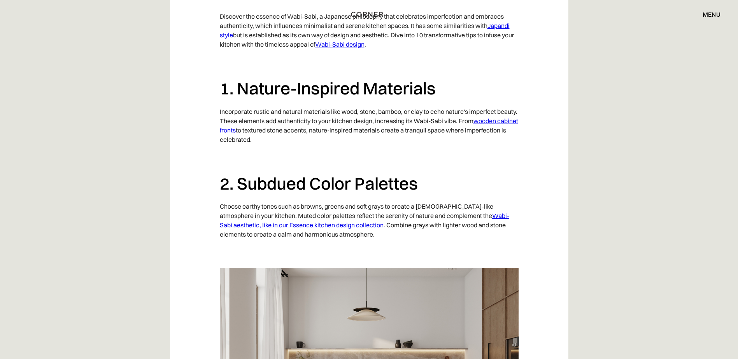  What do you see at coordinates (369, 88) in the screenshot?
I see `h2: 1. Nature-Inspired Materials` at bounding box center [369, 88].